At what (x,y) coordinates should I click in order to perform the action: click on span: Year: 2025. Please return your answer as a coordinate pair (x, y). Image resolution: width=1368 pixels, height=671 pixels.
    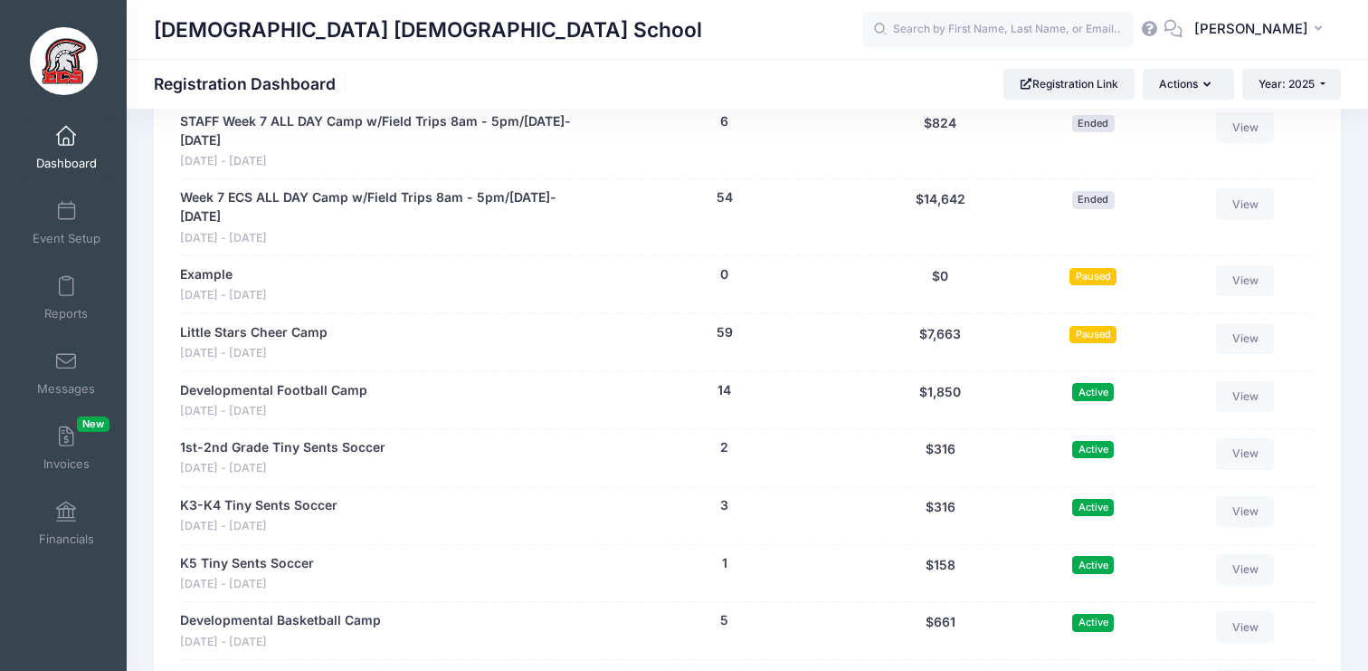
    Looking at the image, I should click on (1287, 83).